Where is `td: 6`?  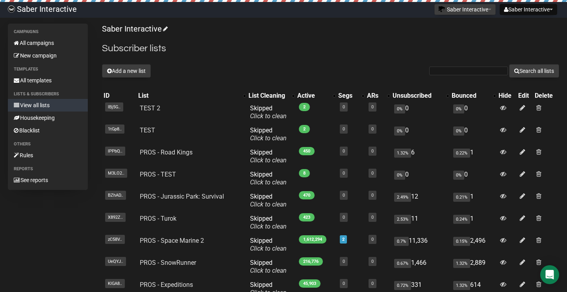 td: 6 is located at coordinates (421, 156).